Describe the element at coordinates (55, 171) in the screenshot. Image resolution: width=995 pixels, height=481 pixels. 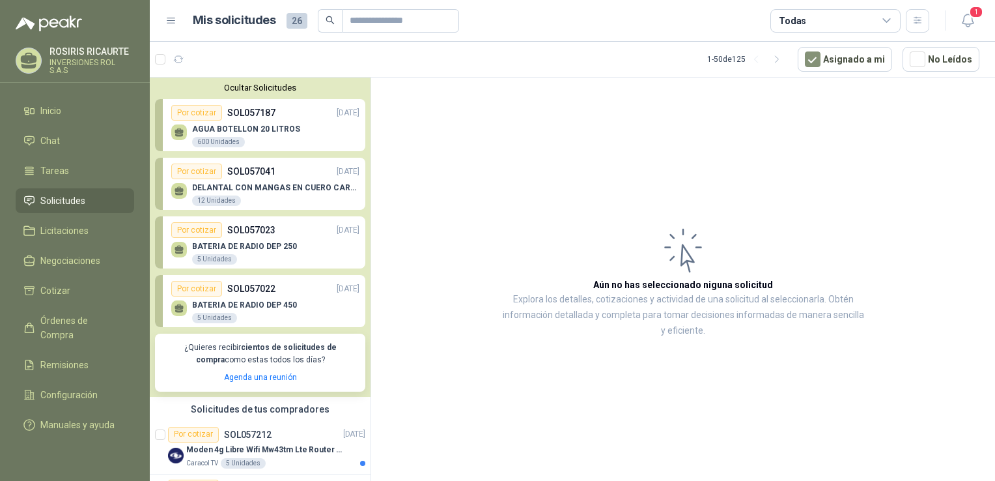
I see `span: Tareas` at that location.